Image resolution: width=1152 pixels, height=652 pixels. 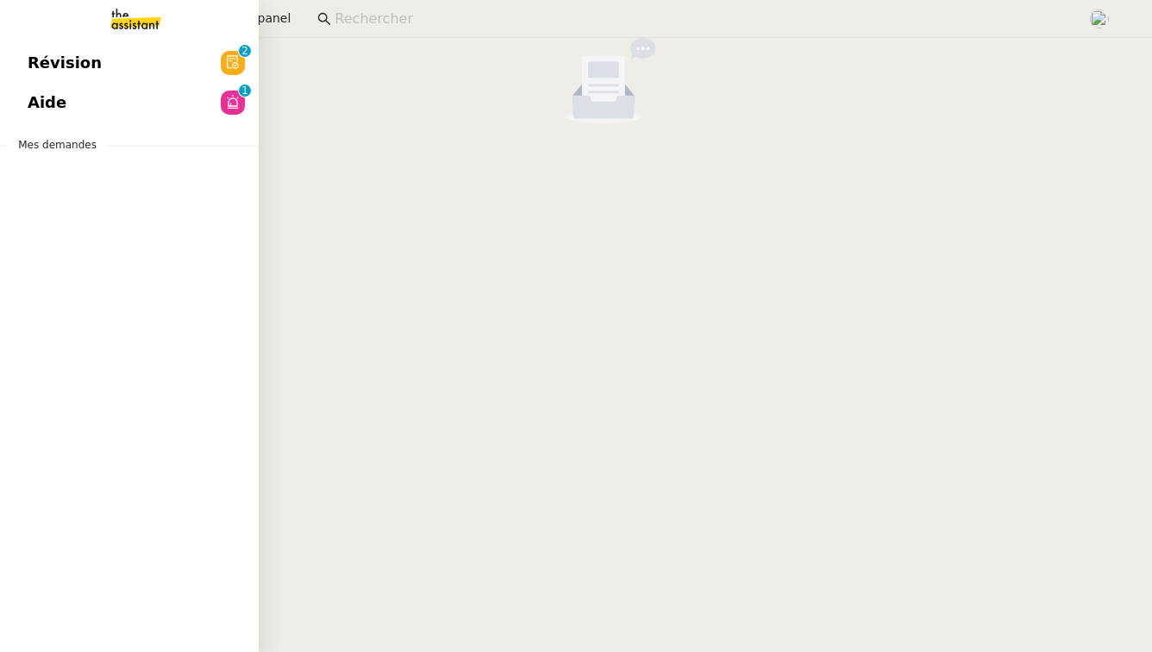 What do you see at coordinates (47, 103) in the screenshot?
I see `span: Aide` at bounding box center [47, 103].